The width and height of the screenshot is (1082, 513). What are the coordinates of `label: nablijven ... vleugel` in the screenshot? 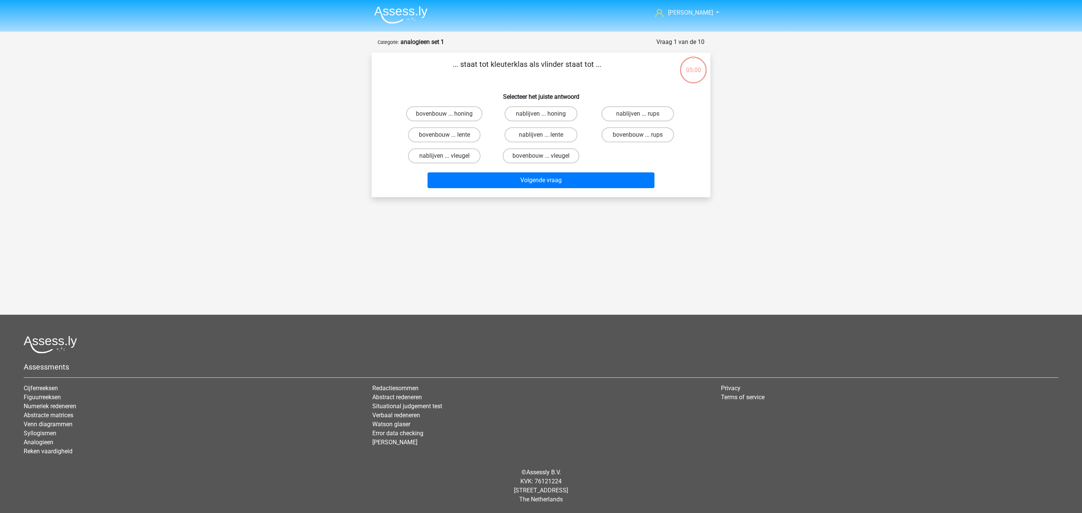 It's located at (444, 156).